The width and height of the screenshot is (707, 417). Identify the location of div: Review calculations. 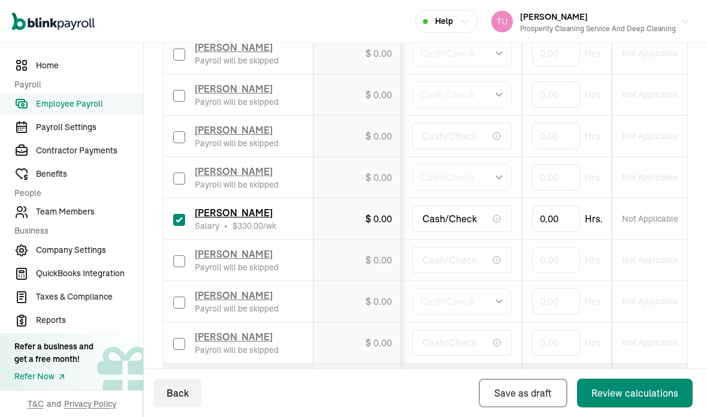
(634, 393).